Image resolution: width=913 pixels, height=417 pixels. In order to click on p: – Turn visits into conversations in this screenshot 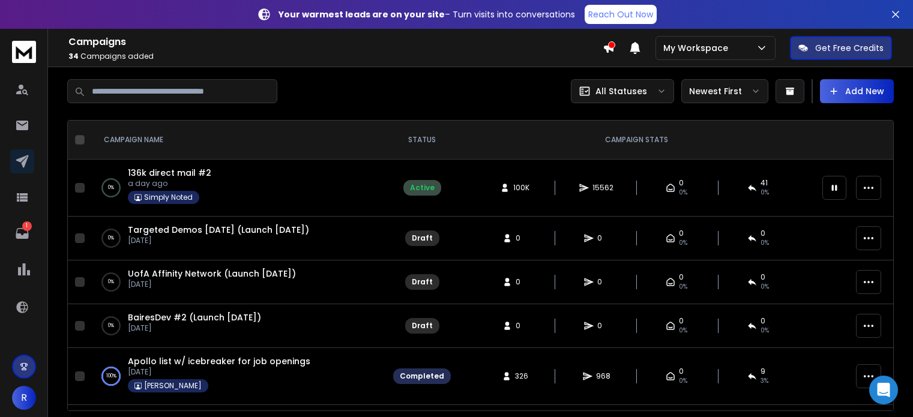, I will do `click(427, 14)`.